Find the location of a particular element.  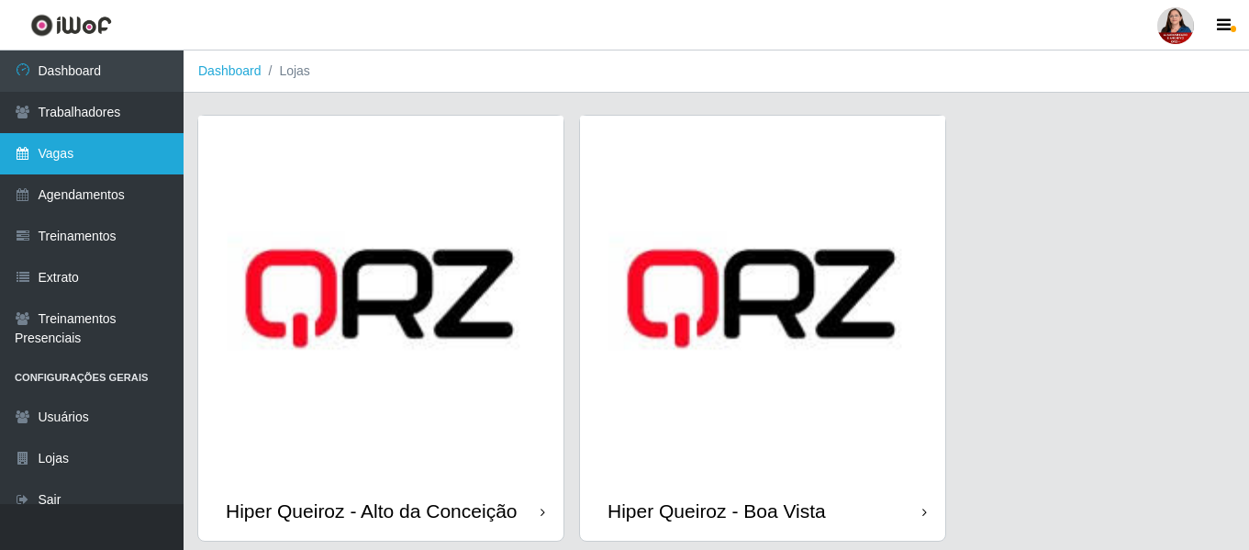

a: Dashboard is located at coordinates (229, 71).